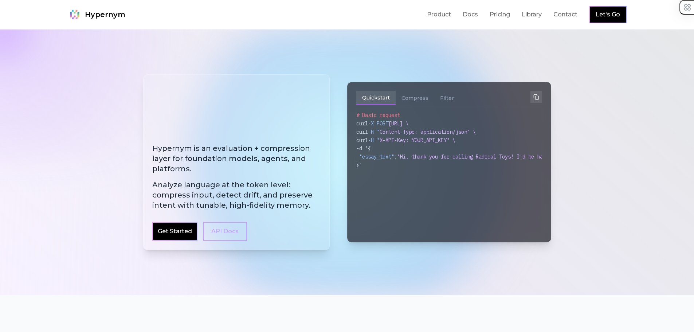 The image size is (694, 332). What do you see at coordinates (75, 15) in the screenshot?
I see `img: Hypernym Logo` at bounding box center [75, 15].